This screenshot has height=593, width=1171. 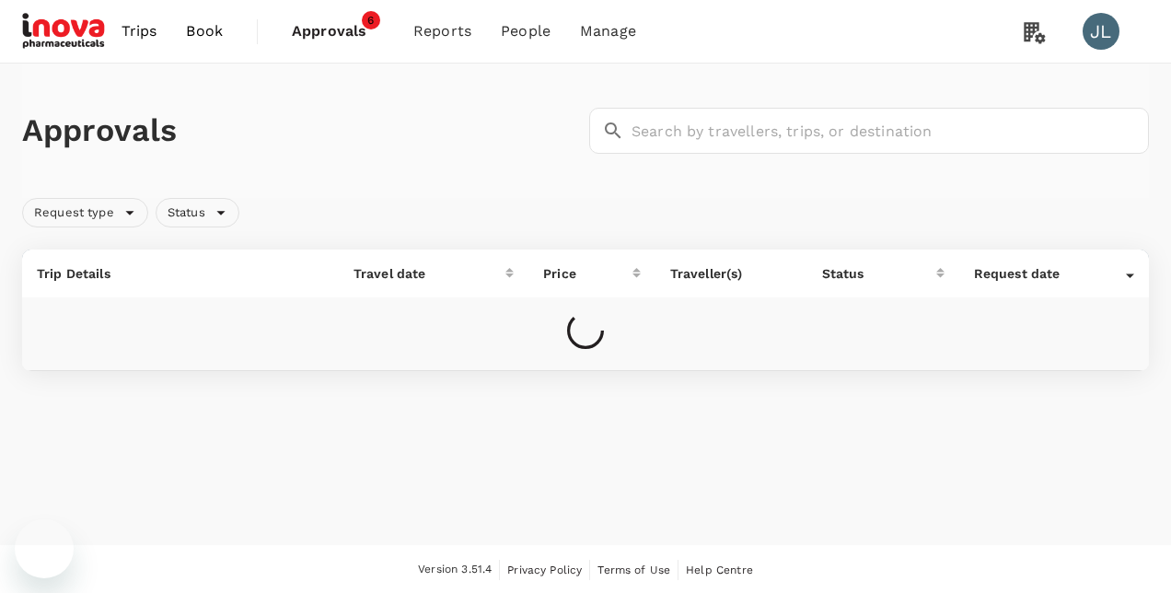 What do you see at coordinates (85, 213) in the screenshot?
I see `div: Request type` at bounding box center [85, 213].